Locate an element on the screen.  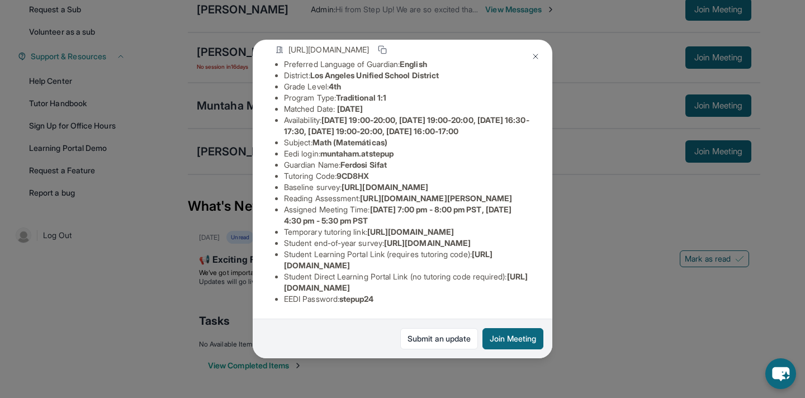
span: muntaham.atstepup is located at coordinates (357, 153).